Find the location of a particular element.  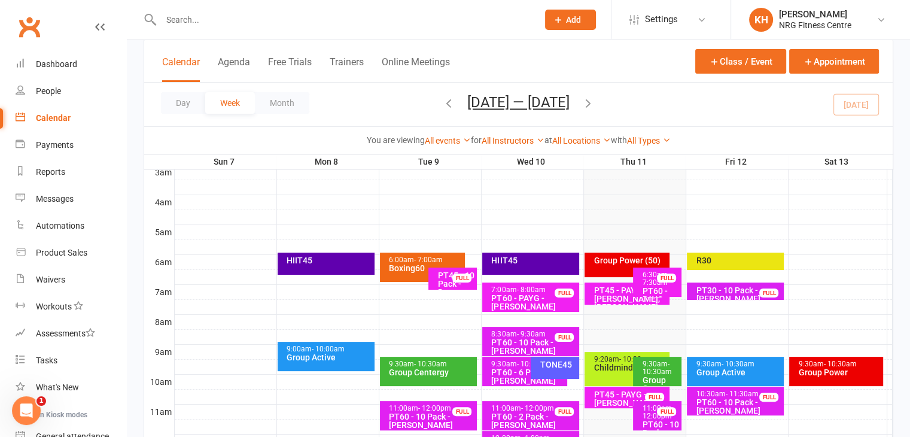

div: Tasks is located at coordinates (47, 360).